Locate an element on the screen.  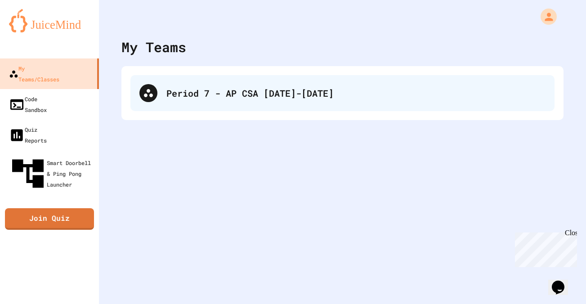
div: My Teams/Classes is located at coordinates (34, 74).